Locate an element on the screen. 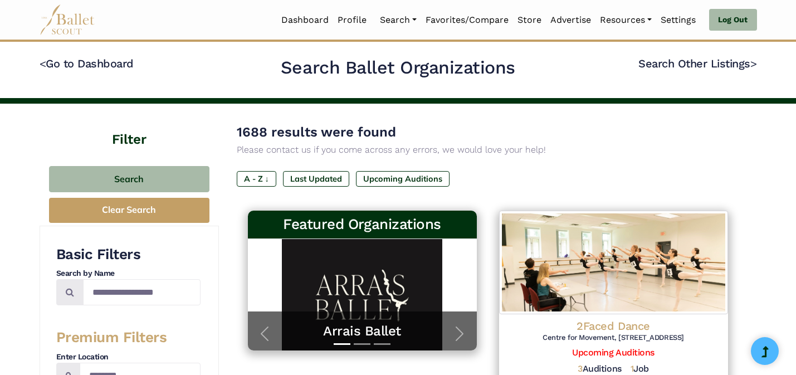  a: Dashboard is located at coordinates (305, 20).